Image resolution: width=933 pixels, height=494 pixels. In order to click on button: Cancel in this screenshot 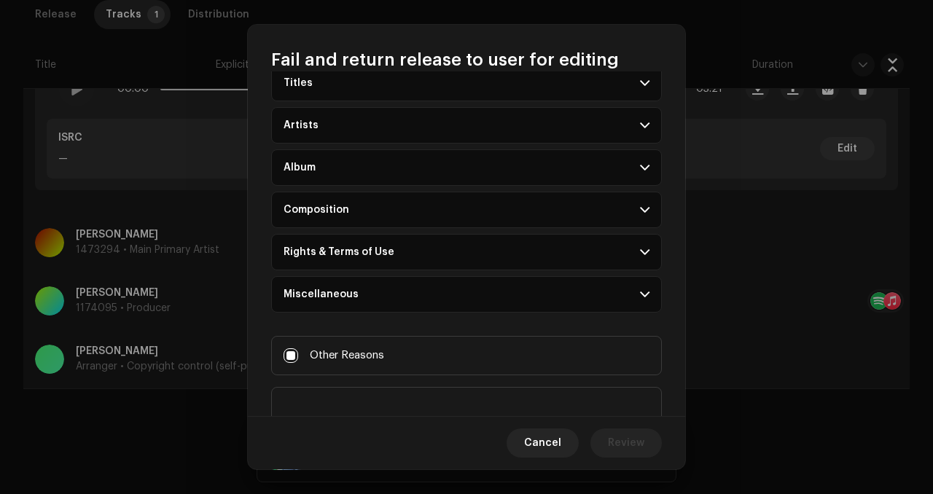, I will do `click(542, 443)`.